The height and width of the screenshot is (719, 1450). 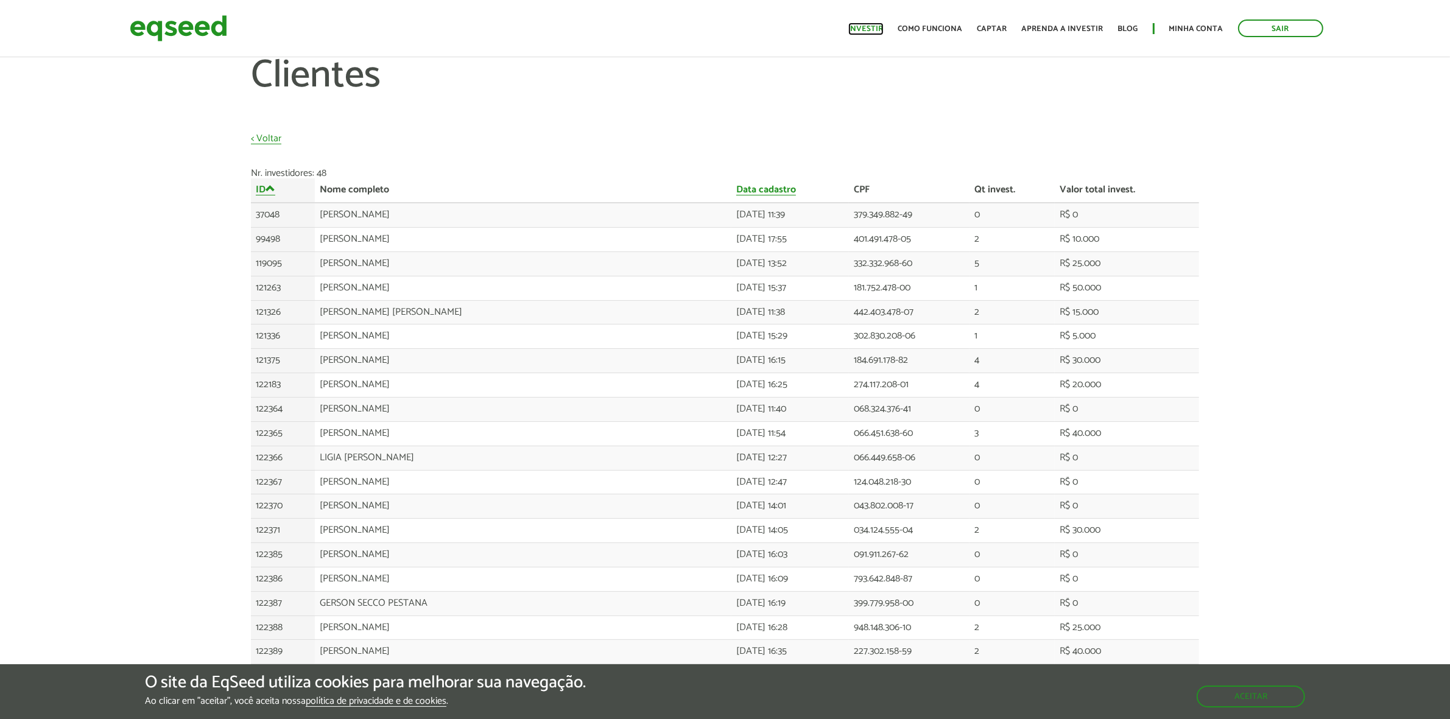 What do you see at coordinates (909, 531) in the screenshot?
I see `td: 034.124.555-04` at bounding box center [909, 531].